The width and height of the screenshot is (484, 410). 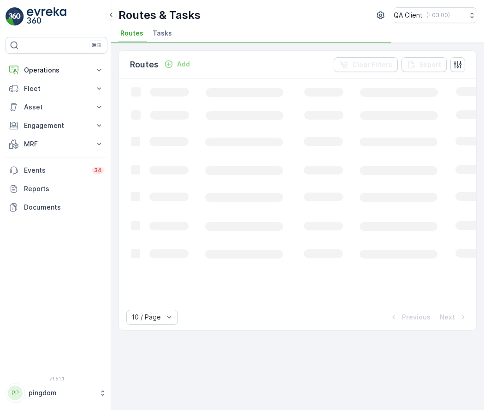 What do you see at coordinates (56, 144) in the screenshot?
I see `button: MRF` at bounding box center [56, 144].